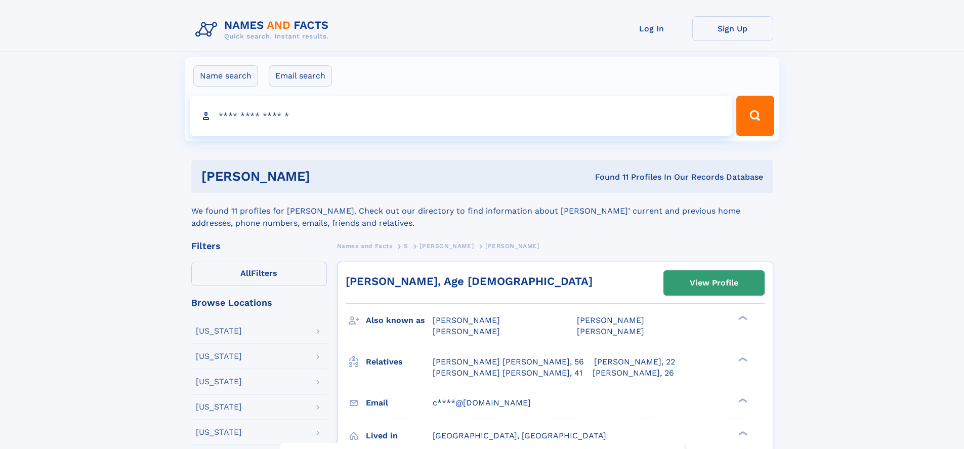  Describe the element at coordinates (399, 403) in the screenshot. I see `h3: Email` at that location.